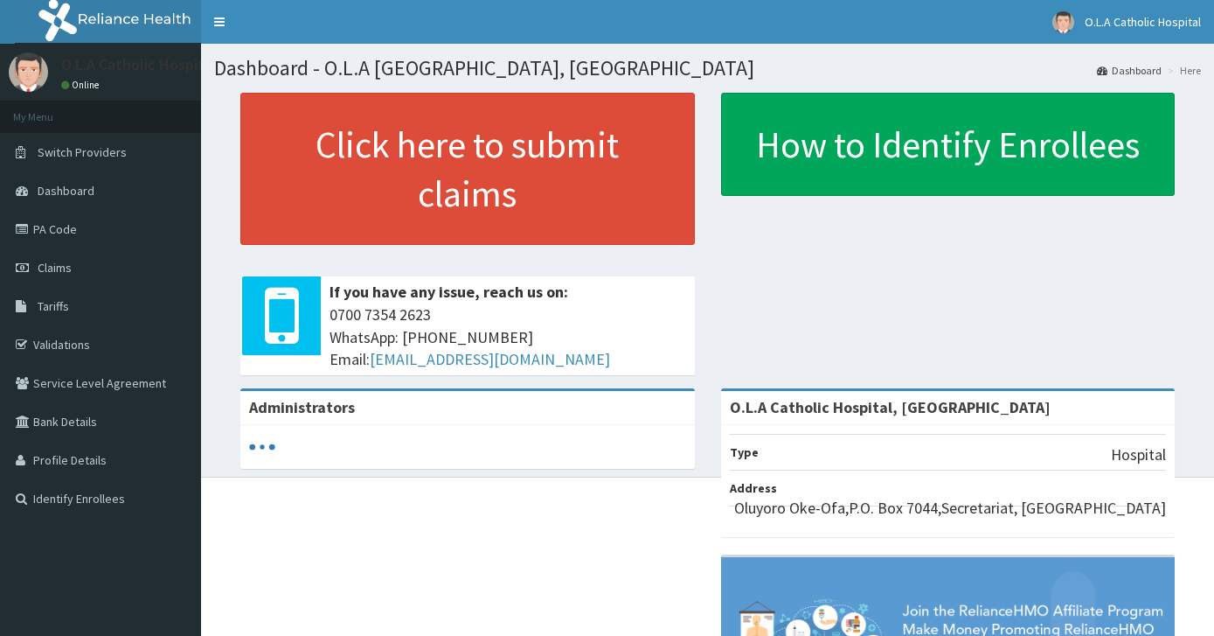 The image size is (1214, 636). I want to click on b: If you have any issue, reach us on:, so click(449, 291).